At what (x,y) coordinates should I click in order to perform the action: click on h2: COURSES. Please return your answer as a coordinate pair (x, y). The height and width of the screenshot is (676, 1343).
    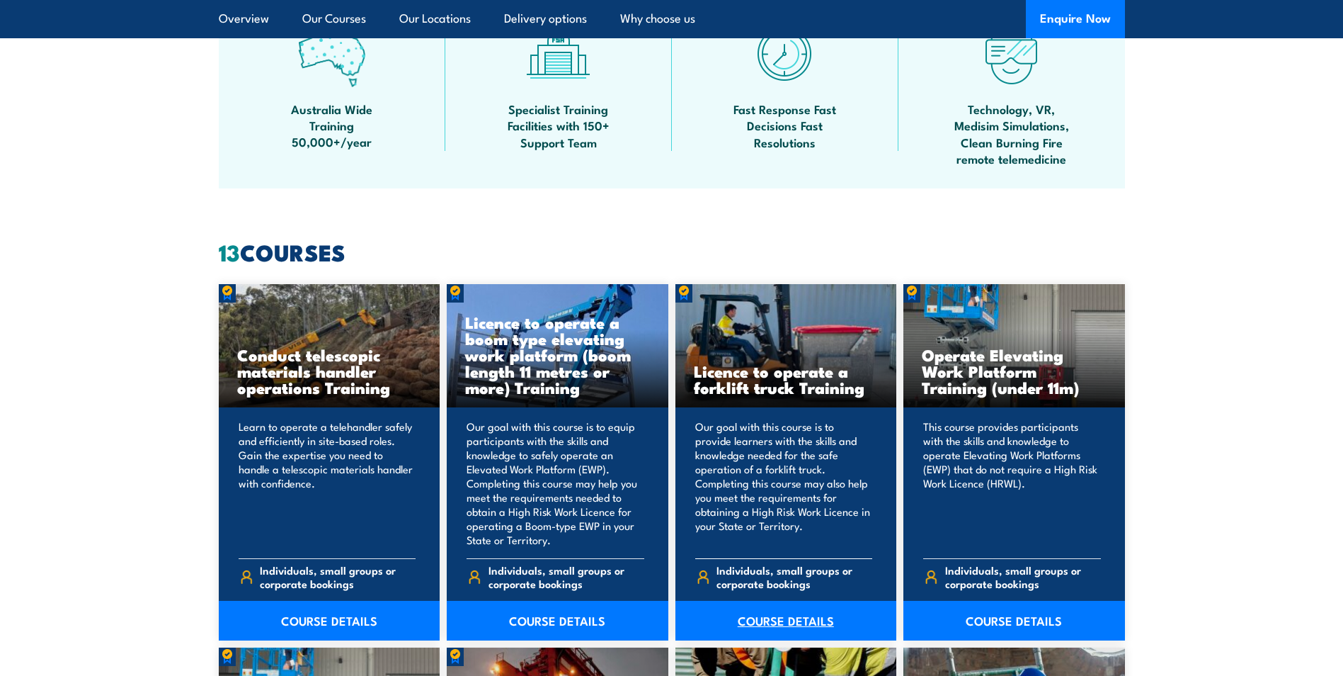
    Looking at the image, I should click on (672, 251).